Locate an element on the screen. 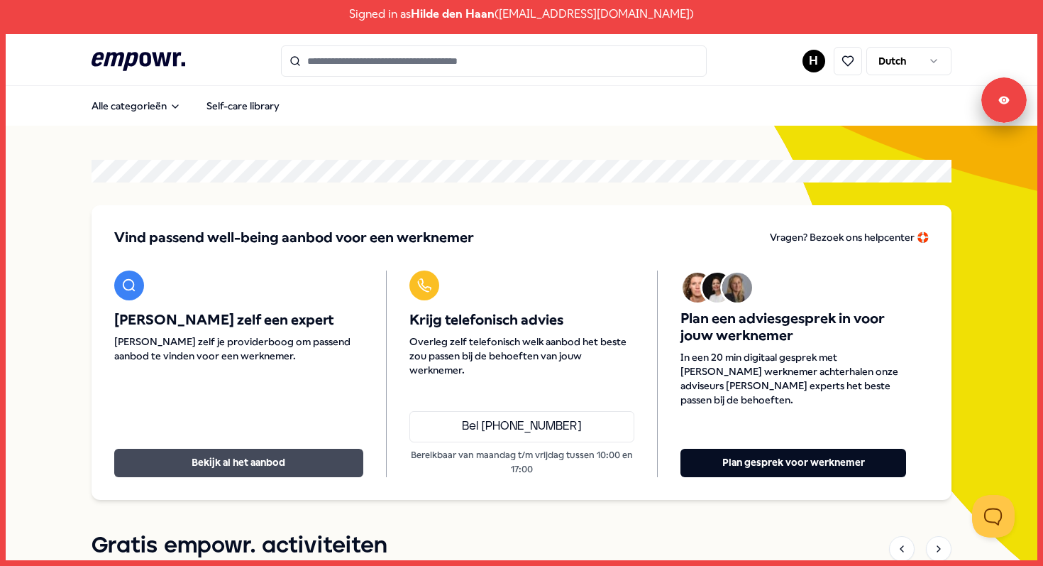  a: Vragen? Bezoek ons helpcenter 🛟 is located at coordinates (850, 238).